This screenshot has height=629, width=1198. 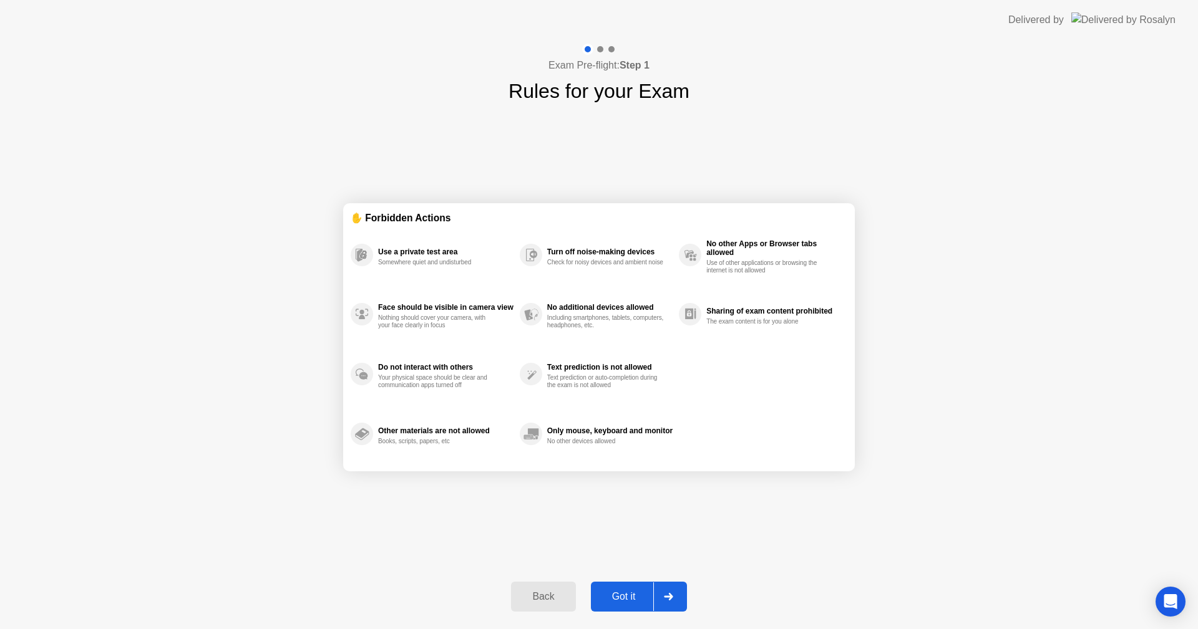 What do you see at coordinates (445, 252) in the screenshot?
I see `div: Use a private test area` at bounding box center [445, 252].